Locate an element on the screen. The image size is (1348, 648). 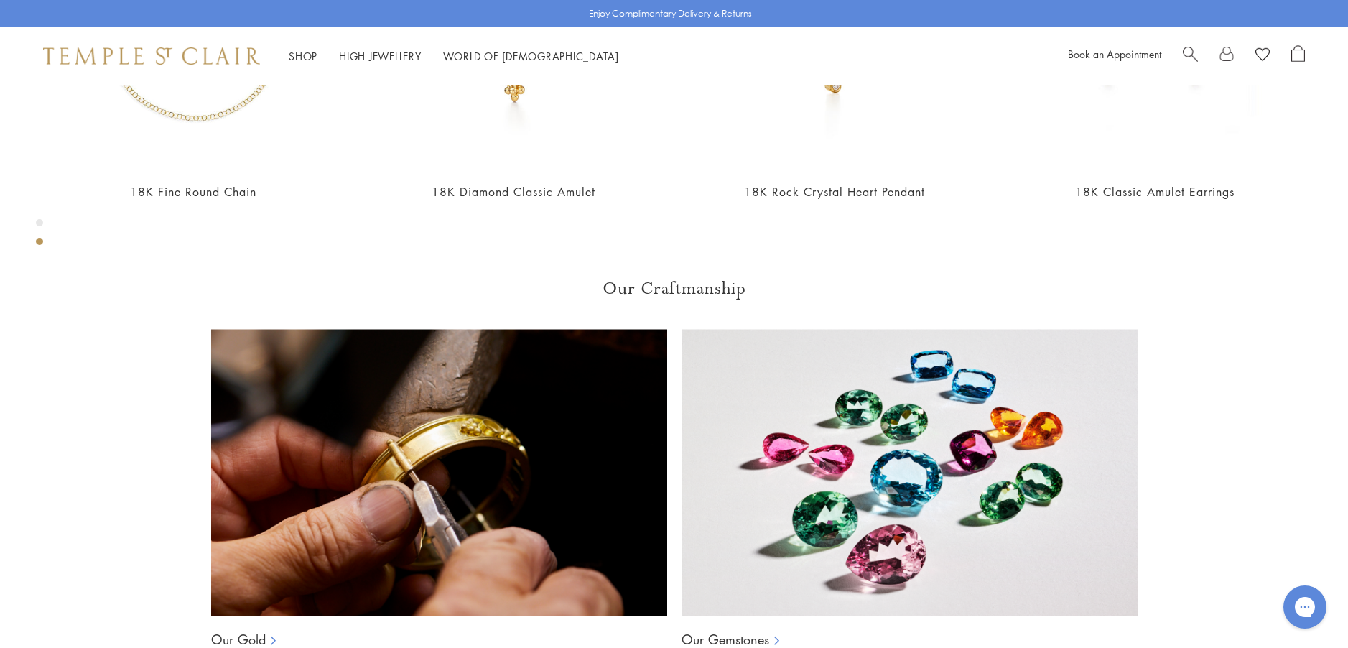
div: Product gallery navigation is located at coordinates (39, 236).